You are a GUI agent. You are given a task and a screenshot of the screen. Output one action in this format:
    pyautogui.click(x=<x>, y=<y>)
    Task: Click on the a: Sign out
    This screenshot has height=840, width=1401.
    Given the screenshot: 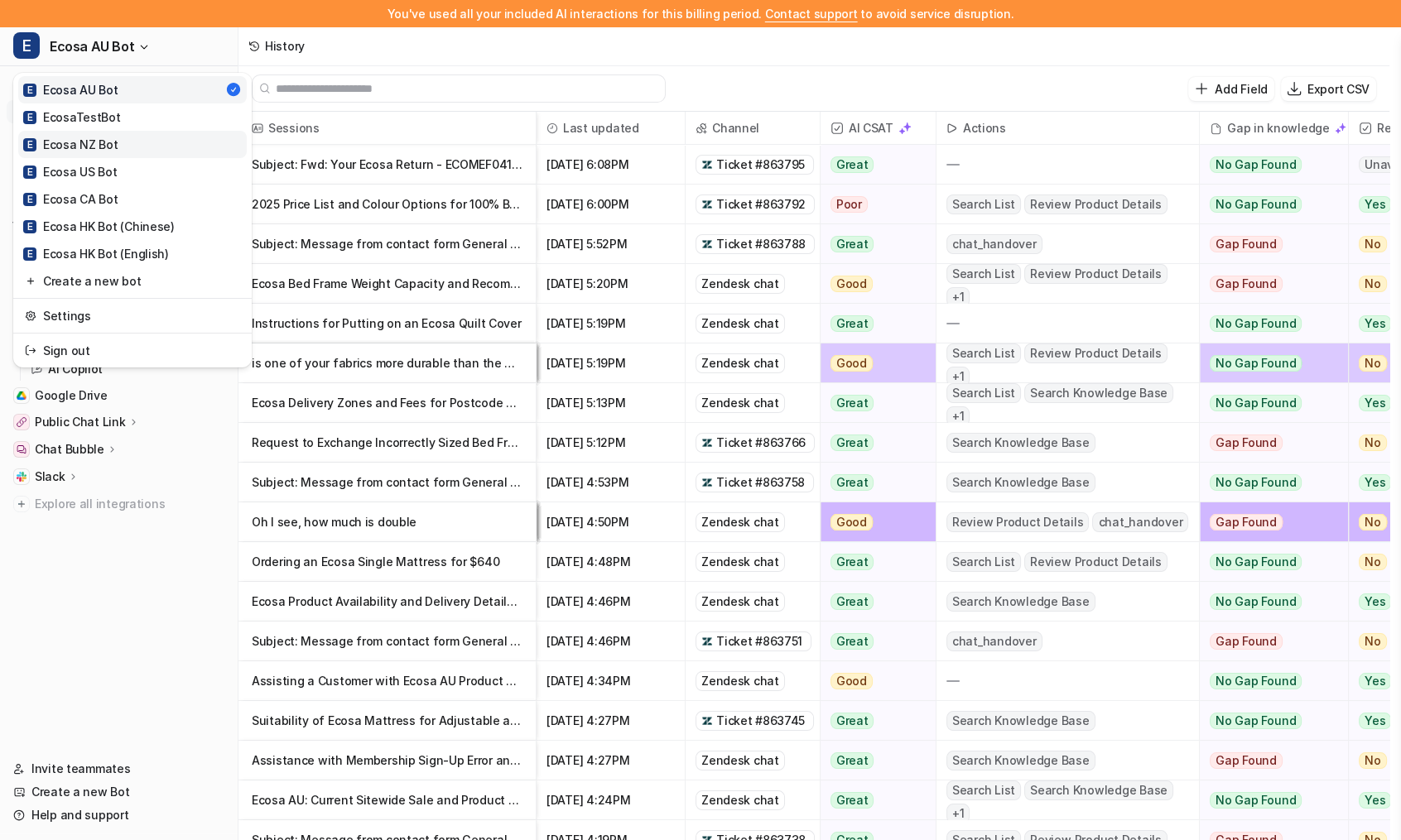 What is the action you would take?
    pyautogui.click(x=132, y=350)
    